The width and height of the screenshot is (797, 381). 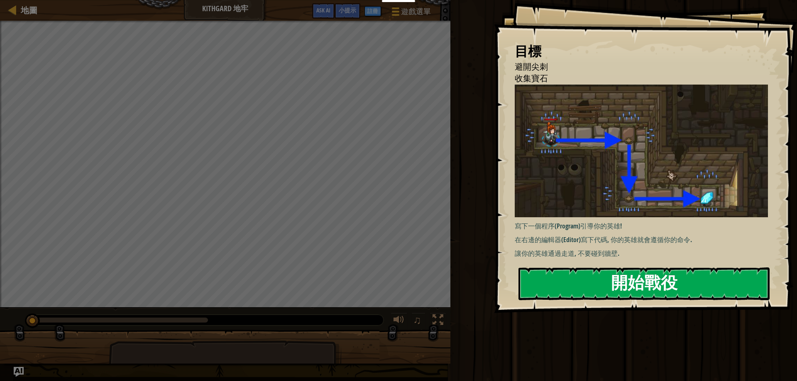 I want to click on button: 遊戲選單, so click(x=410, y=13).